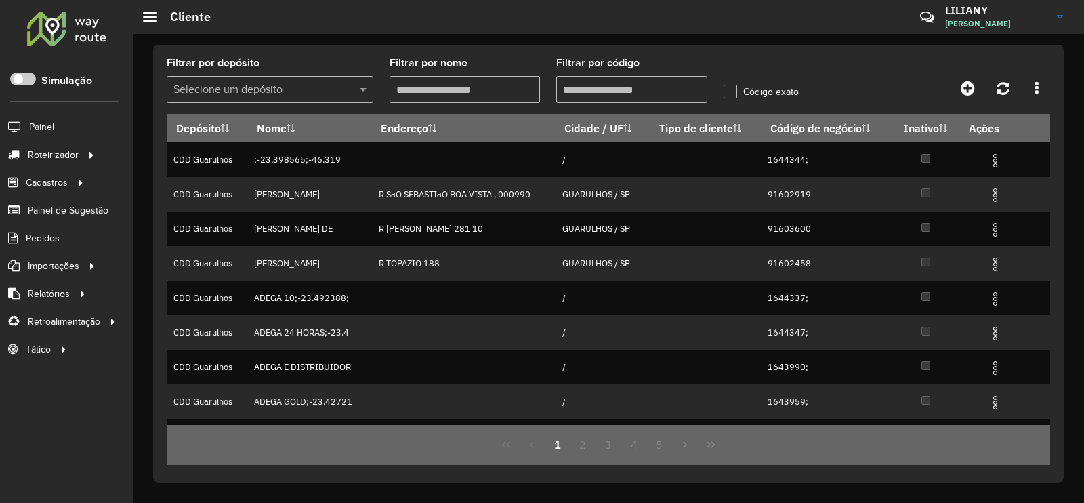 This screenshot has height=503, width=1084. Describe the element at coordinates (711, 445) in the screenshot. I see `button: Last Page` at that location.